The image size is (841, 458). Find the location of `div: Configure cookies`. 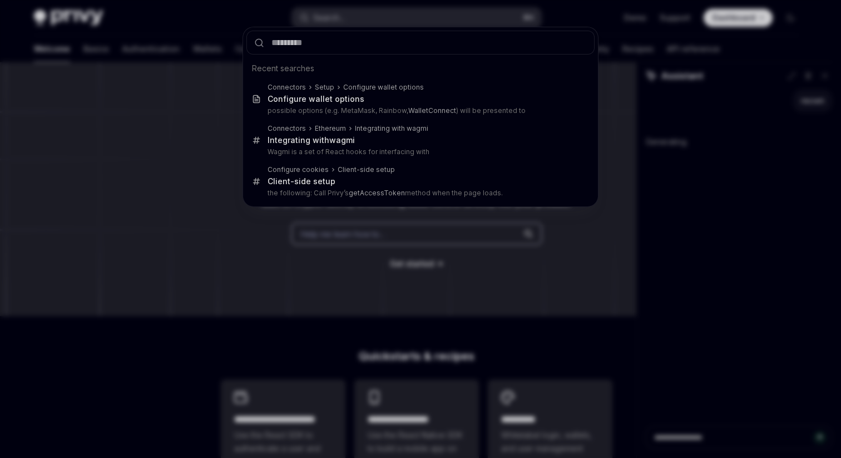

div: Configure cookies is located at coordinates (298, 170).